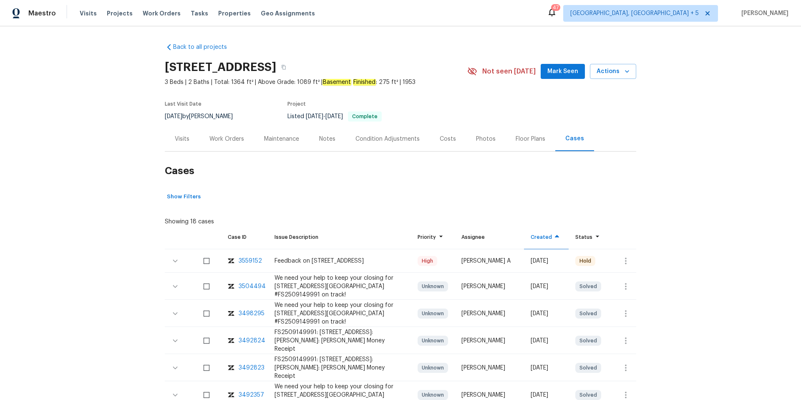 The height and width of the screenshot is (400, 801). I want to click on span: Project, so click(297, 104).